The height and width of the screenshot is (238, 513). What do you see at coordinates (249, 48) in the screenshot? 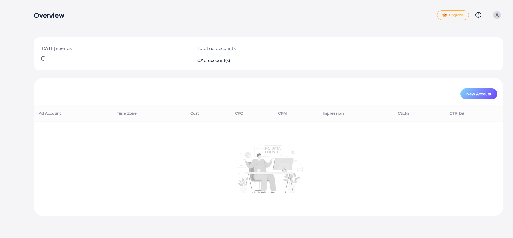
I see `p: Total ad accounts` at bounding box center [249, 48].